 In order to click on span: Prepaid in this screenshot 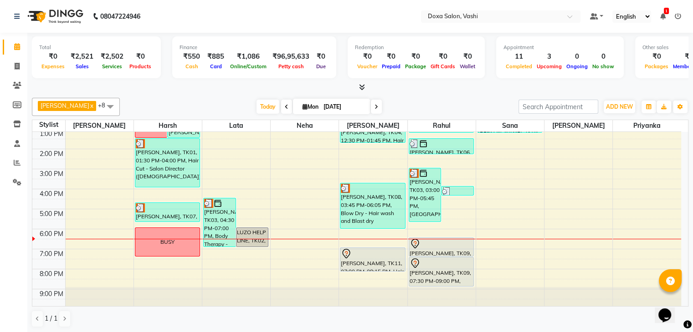, I will do `click(391, 66)`.